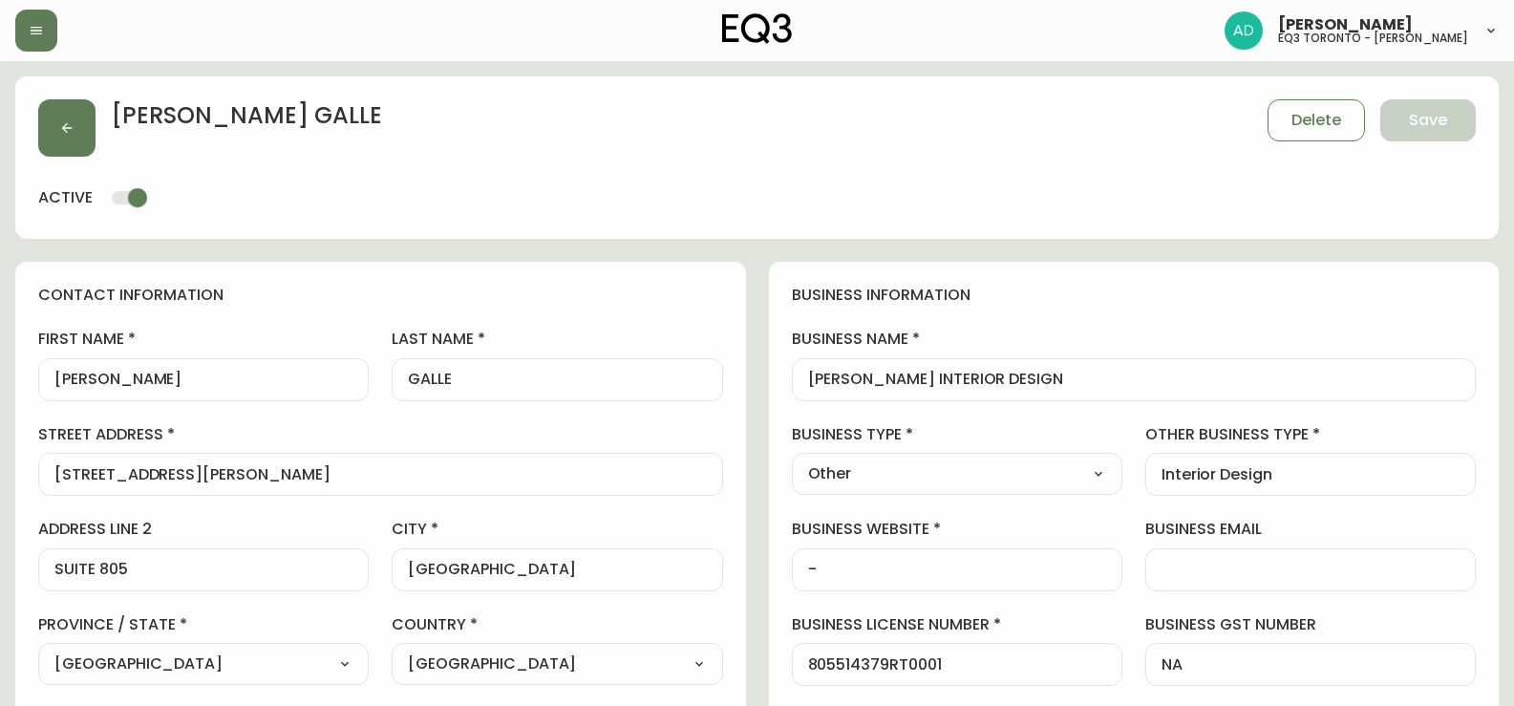 The width and height of the screenshot is (1514, 706). What do you see at coordinates (557, 625) in the screenshot?
I see `label: country` at bounding box center [557, 625].